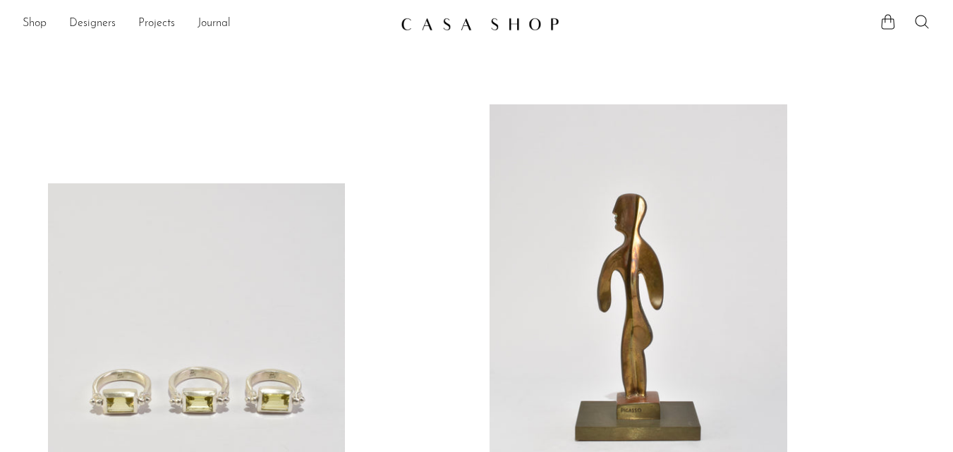 This screenshot has width=953, height=452. I want to click on nav: Desktop navigation, so click(206, 24).